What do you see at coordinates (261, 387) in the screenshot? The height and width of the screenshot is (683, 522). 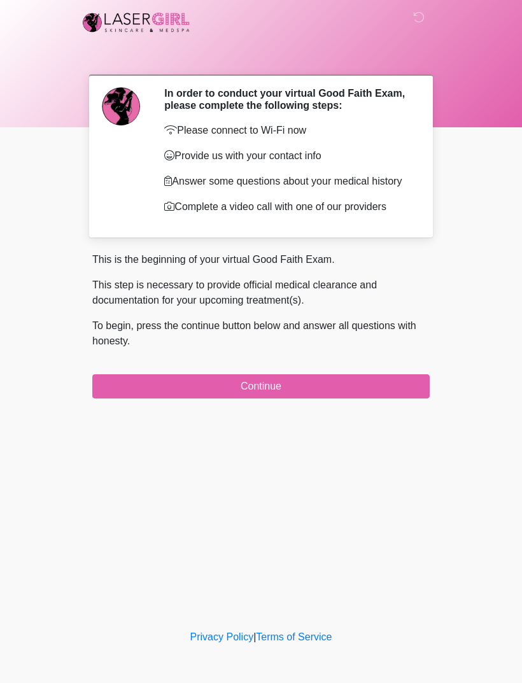 I see `button: Continue` at bounding box center [261, 387].